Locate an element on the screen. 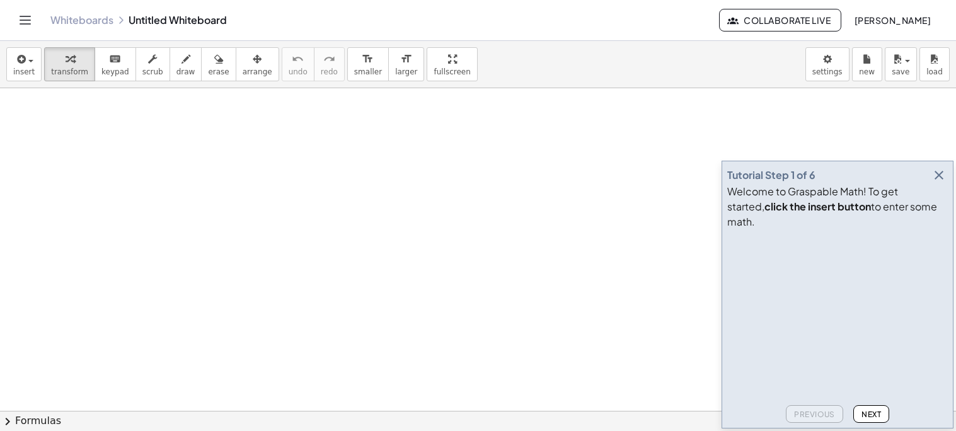 This screenshot has width=956, height=431. i: redo is located at coordinates (329, 59).